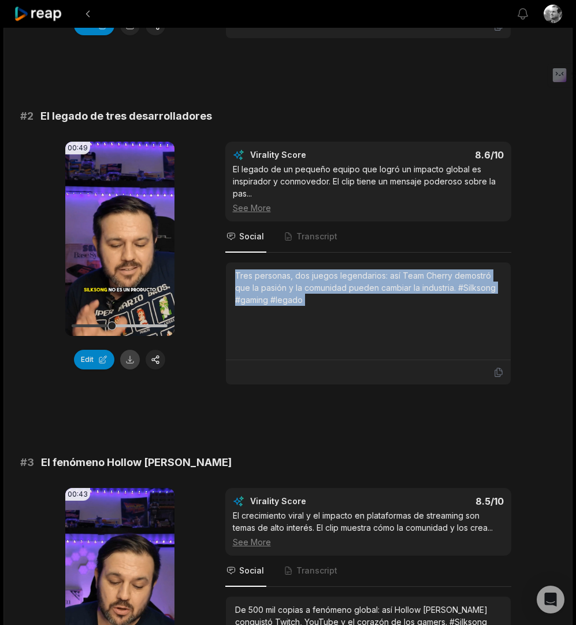  What do you see at coordinates (441, 155) in the screenshot?
I see `div: 8.6 /10` at bounding box center [441, 155].